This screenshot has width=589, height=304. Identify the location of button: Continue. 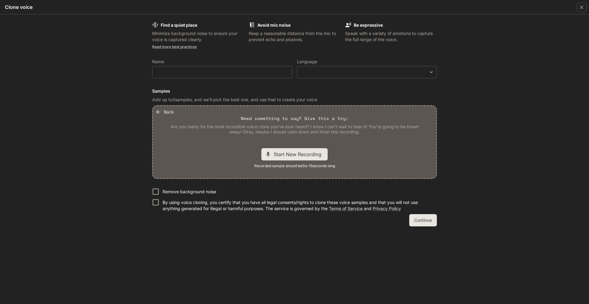
(423, 220).